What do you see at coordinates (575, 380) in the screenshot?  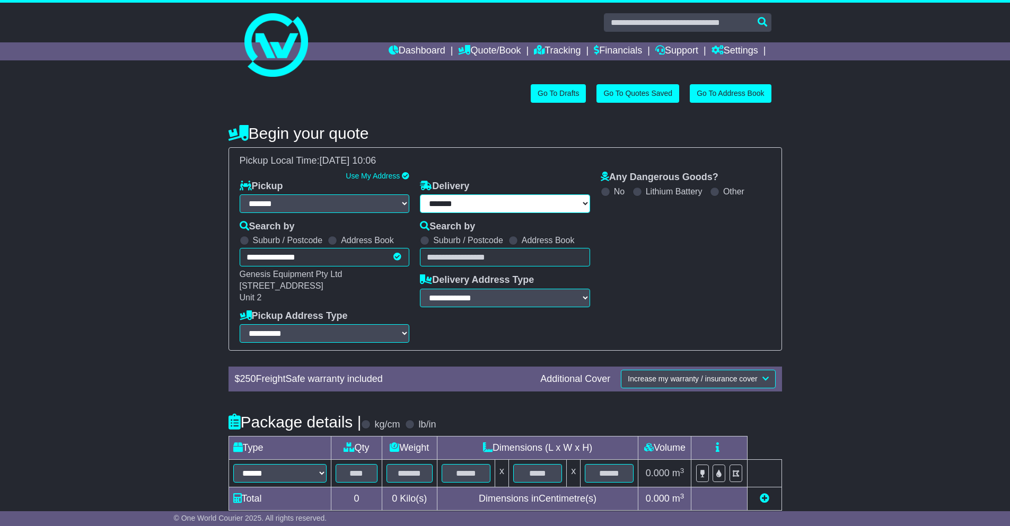 I see `div: Additional Cover` at bounding box center [575, 380].